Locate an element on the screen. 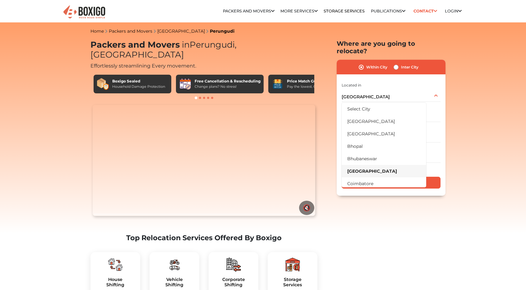  label: Within City is located at coordinates (377, 67).